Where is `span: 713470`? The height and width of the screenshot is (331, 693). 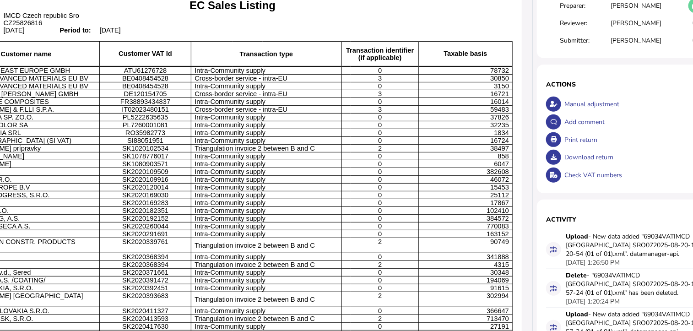
span: 713470 is located at coordinates (498, 319).